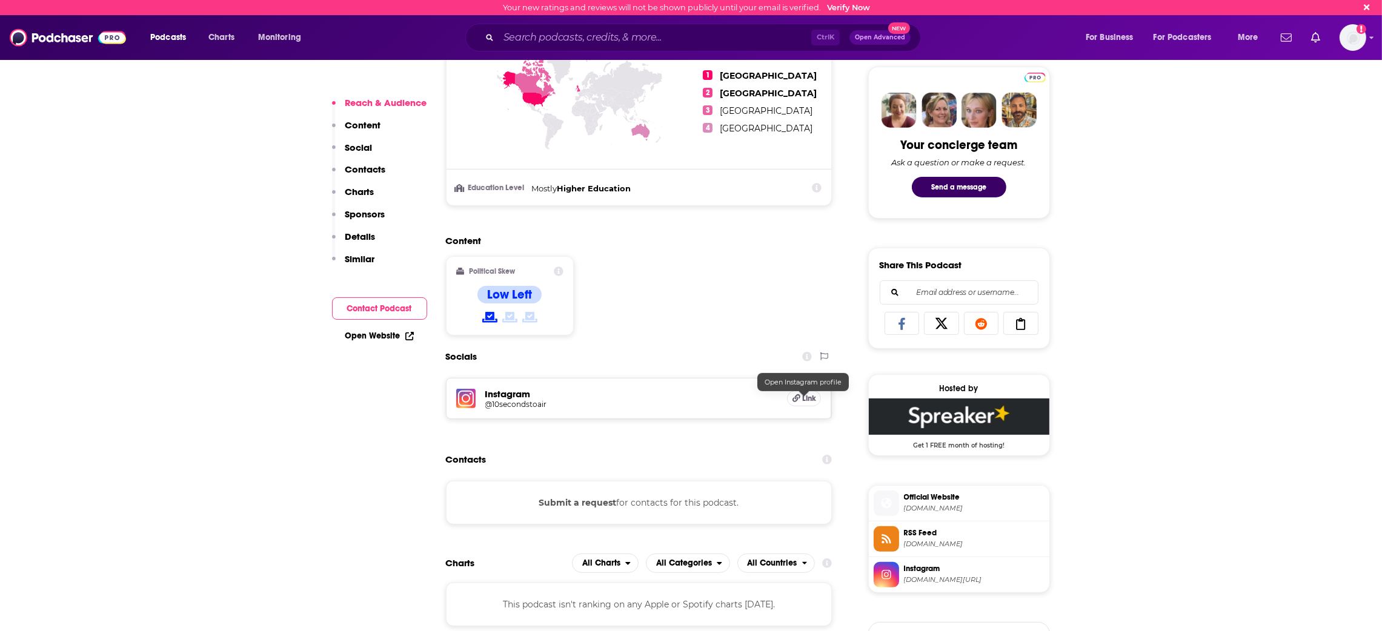 The image size is (1382, 631). What do you see at coordinates (804, 399) in the screenshot?
I see `a: Link` at bounding box center [804, 399].